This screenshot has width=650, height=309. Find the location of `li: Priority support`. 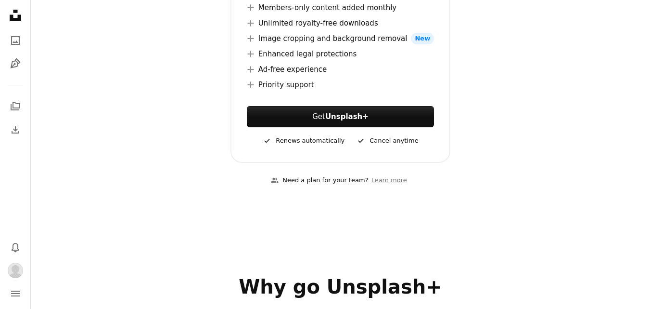

li: Priority support is located at coordinates (340, 85).